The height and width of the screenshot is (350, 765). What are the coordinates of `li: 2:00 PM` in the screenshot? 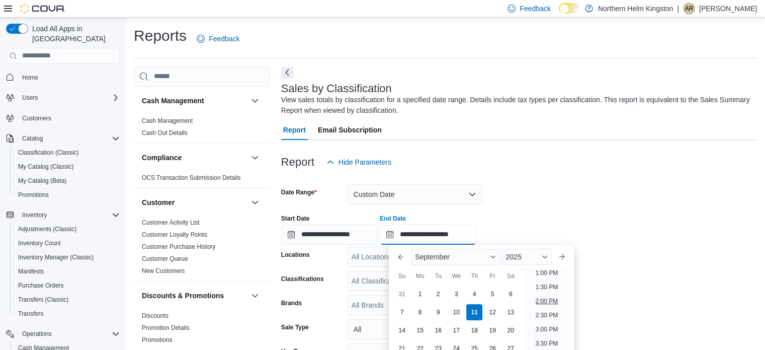 It's located at (547, 301).